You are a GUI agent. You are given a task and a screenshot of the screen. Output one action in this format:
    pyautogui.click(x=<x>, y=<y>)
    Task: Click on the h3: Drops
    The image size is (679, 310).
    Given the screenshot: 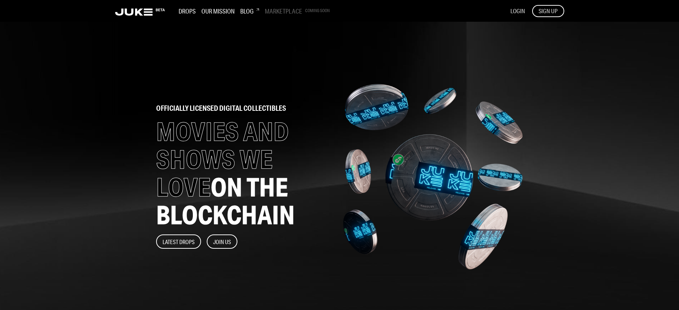 What is the action you would take?
    pyautogui.click(x=187, y=11)
    